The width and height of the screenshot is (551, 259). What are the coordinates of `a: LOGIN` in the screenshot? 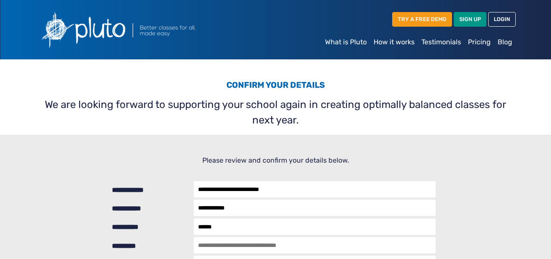 It's located at (502, 19).